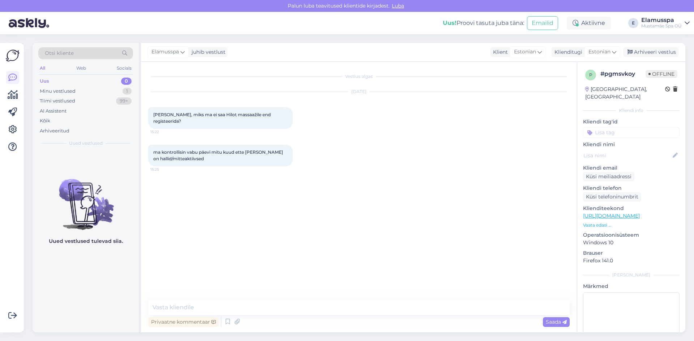 Image resolution: width=694 pixels, height=341 pixels. What do you see at coordinates (59, 53) in the screenshot?
I see `span: Otsi kliente` at bounding box center [59, 53].